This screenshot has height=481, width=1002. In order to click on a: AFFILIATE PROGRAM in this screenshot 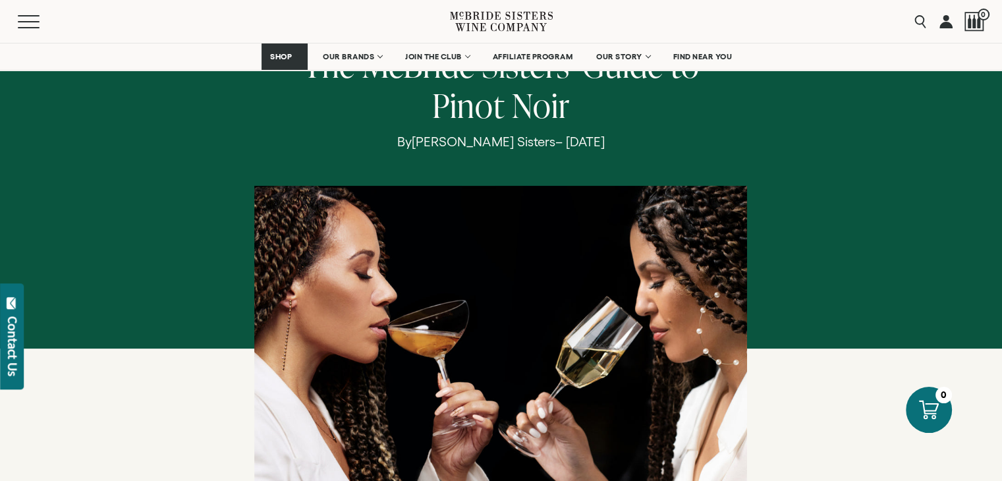, I will do `click(533, 57)`.